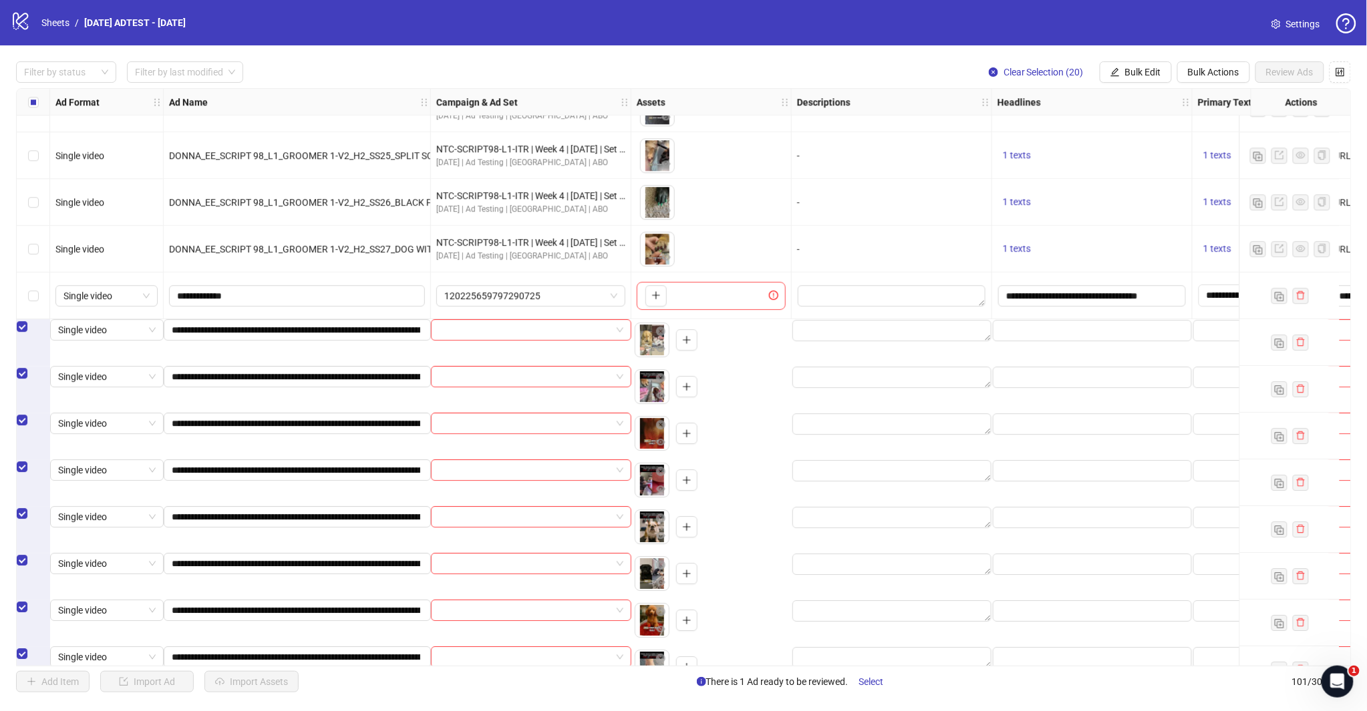  What do you see at coordinates (33, 420) in the screenshot?
I see `div: Select row 84` at bounding box center [33, 420].